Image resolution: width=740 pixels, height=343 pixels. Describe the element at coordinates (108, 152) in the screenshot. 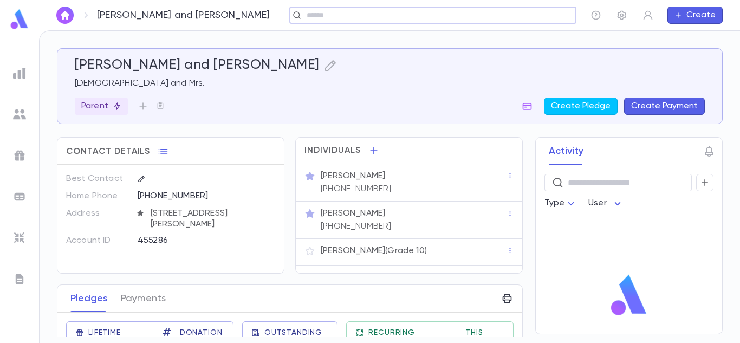

I see `span: Contact Details` at that location.